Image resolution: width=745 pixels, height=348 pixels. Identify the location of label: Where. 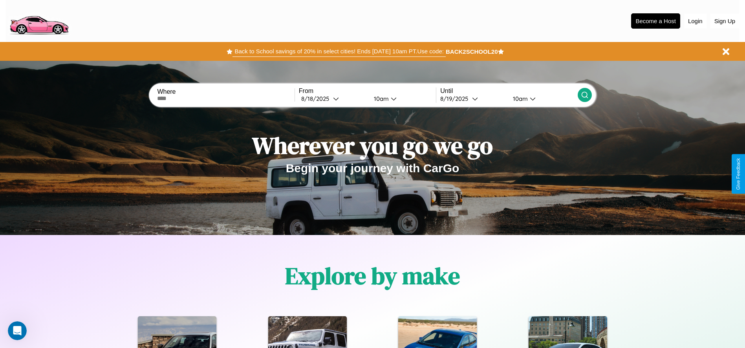
(225, 92).